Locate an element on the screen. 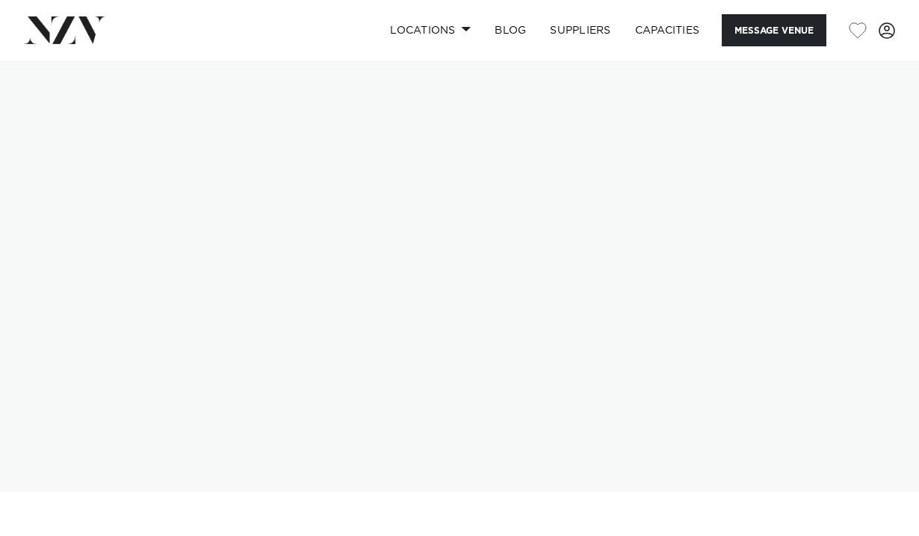  a: Locations is located at coordinates (430, 30).